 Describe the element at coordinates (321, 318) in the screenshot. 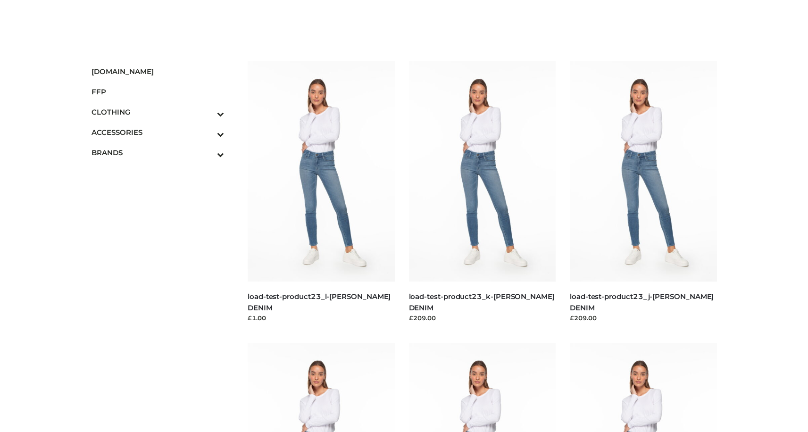

I see `div: £1.00` at that location.